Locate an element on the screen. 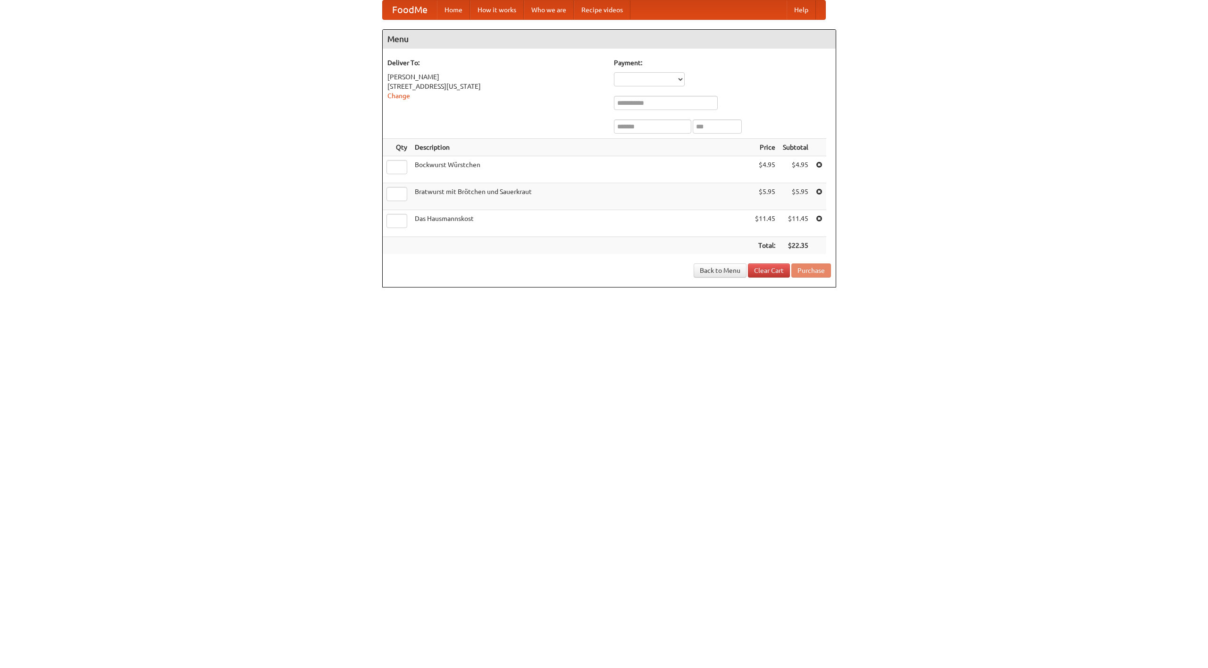  a: Change is located at coordinates (399, 96).